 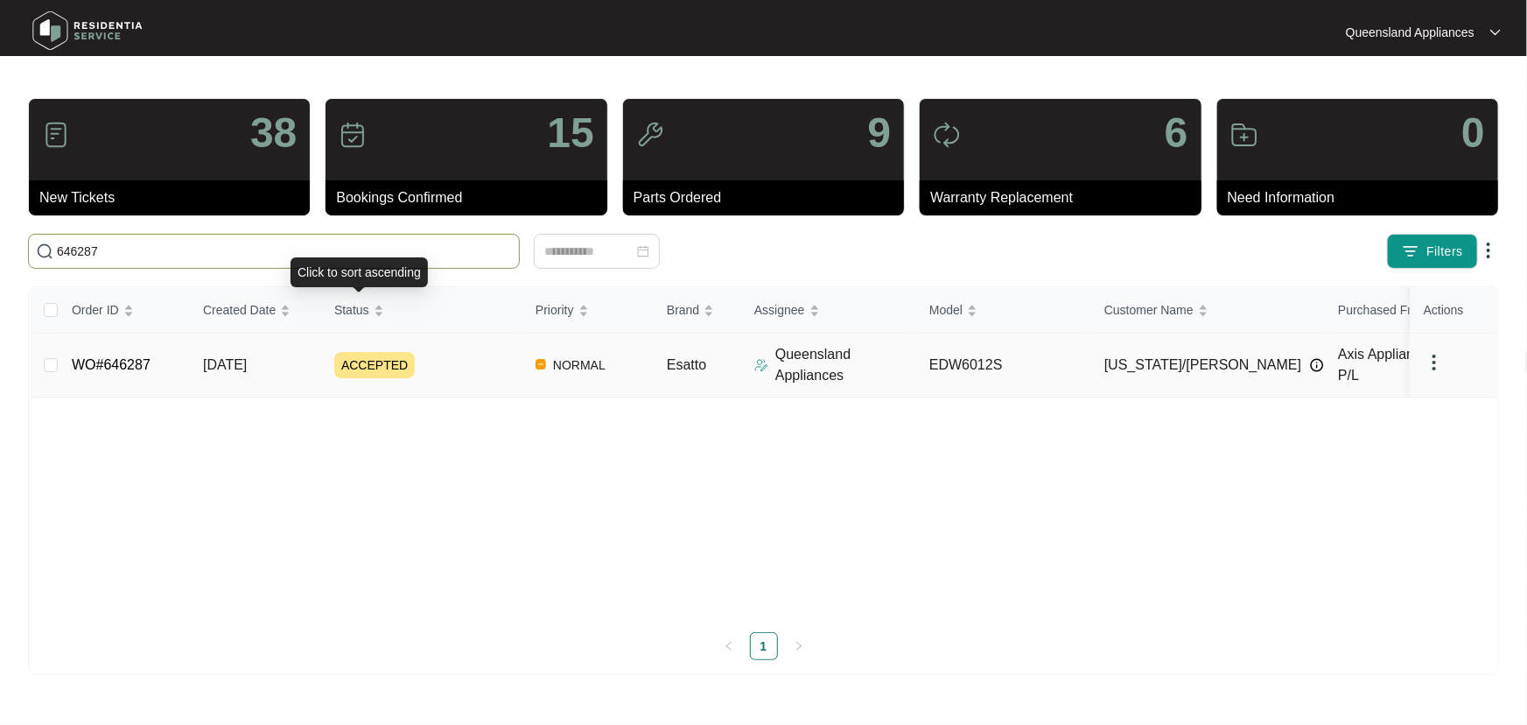 What do you see at coordinates (1433, 251) in the screenshot?
I see `button: filter iconFilters` at bounding box center [1433, 251].